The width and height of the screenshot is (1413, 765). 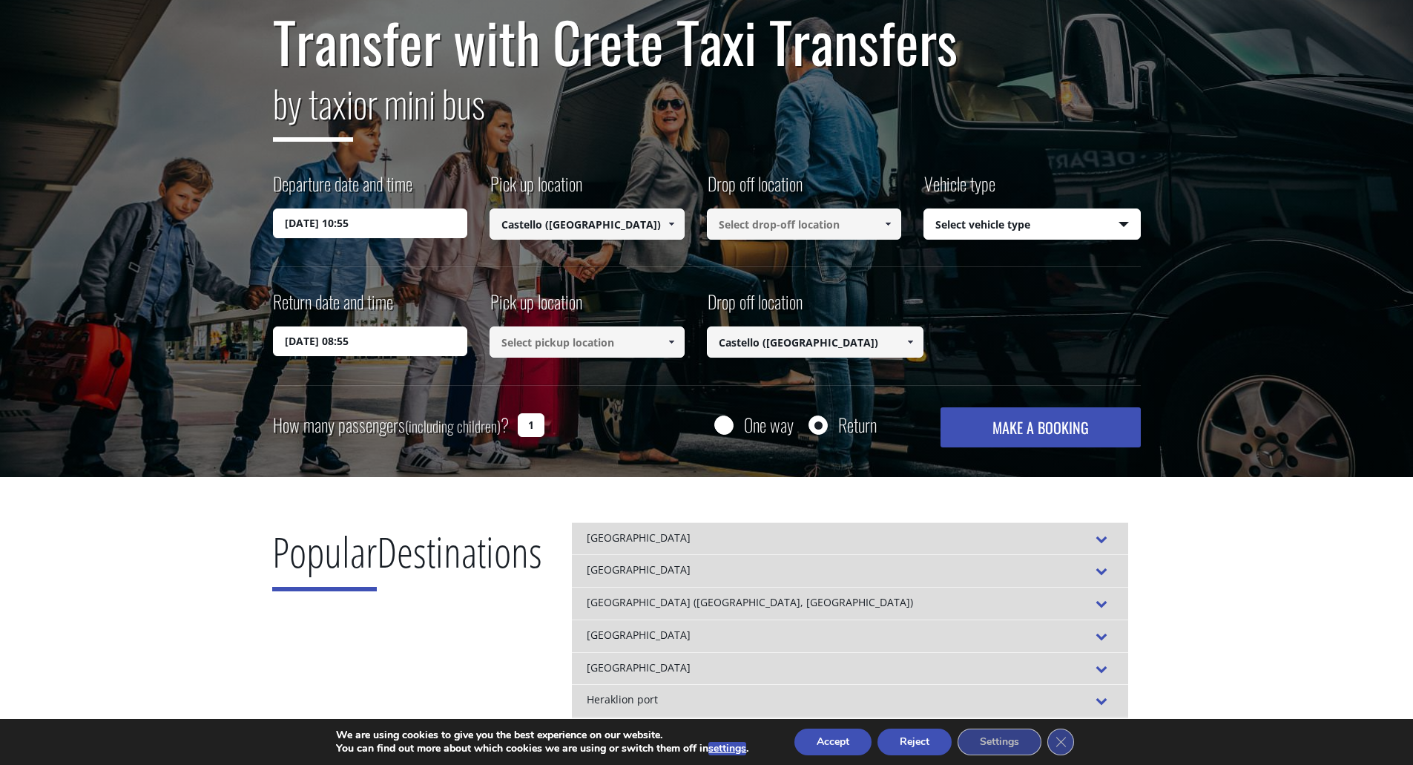 I want to click on h2: or mini bus, so click(x=707, y=113).